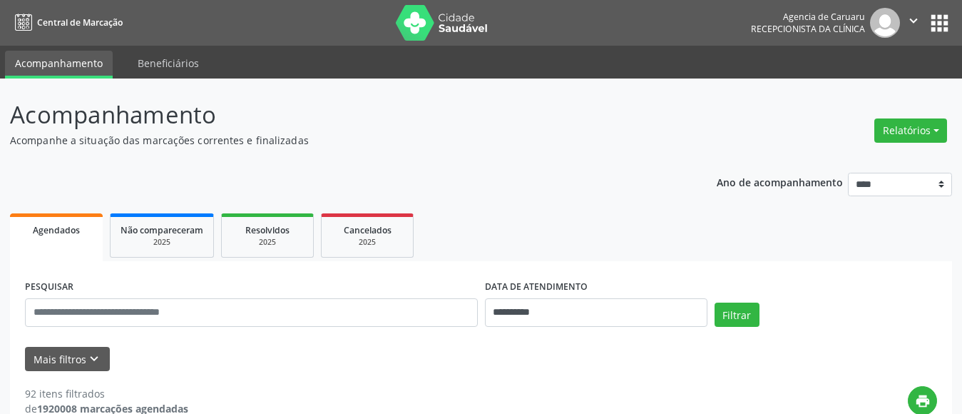 This screenshot has height=414, width=962. Describe the element at coordinates (56, 230) in the screenshot. I see `span: Agendados` at that location.